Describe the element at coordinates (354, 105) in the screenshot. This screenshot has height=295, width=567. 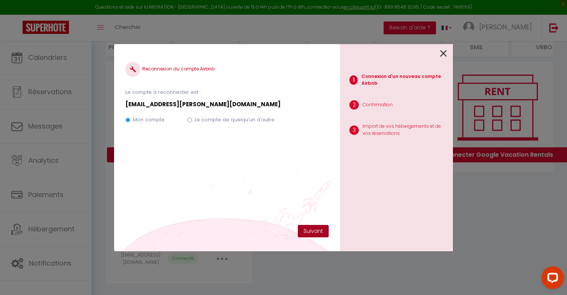
I see `span: 2` at that location.